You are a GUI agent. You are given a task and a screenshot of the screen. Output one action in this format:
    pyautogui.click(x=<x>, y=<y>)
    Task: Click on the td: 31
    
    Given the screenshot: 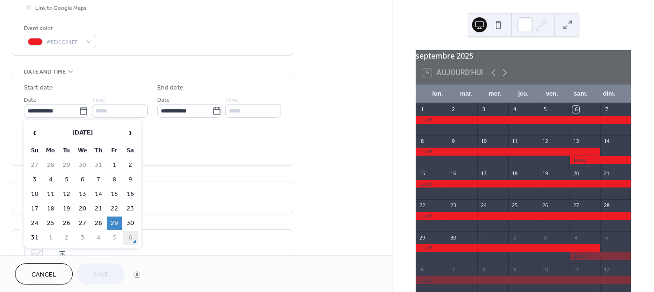 What is the action you would take?
    pyautogui.click(x=99, y=165)
    